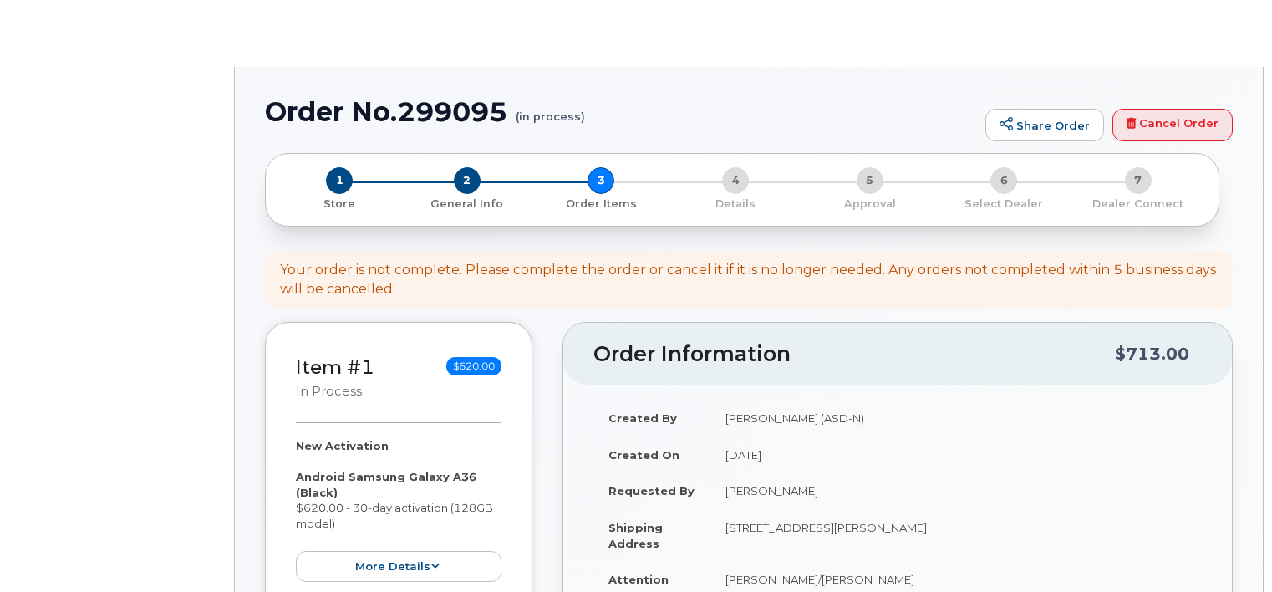 The height and width of the screenshot is (592, 1272). What do you see at coordinates (644, 455) in the screenshot?
I see `strong: Created On` at bounding box center [644, 455].